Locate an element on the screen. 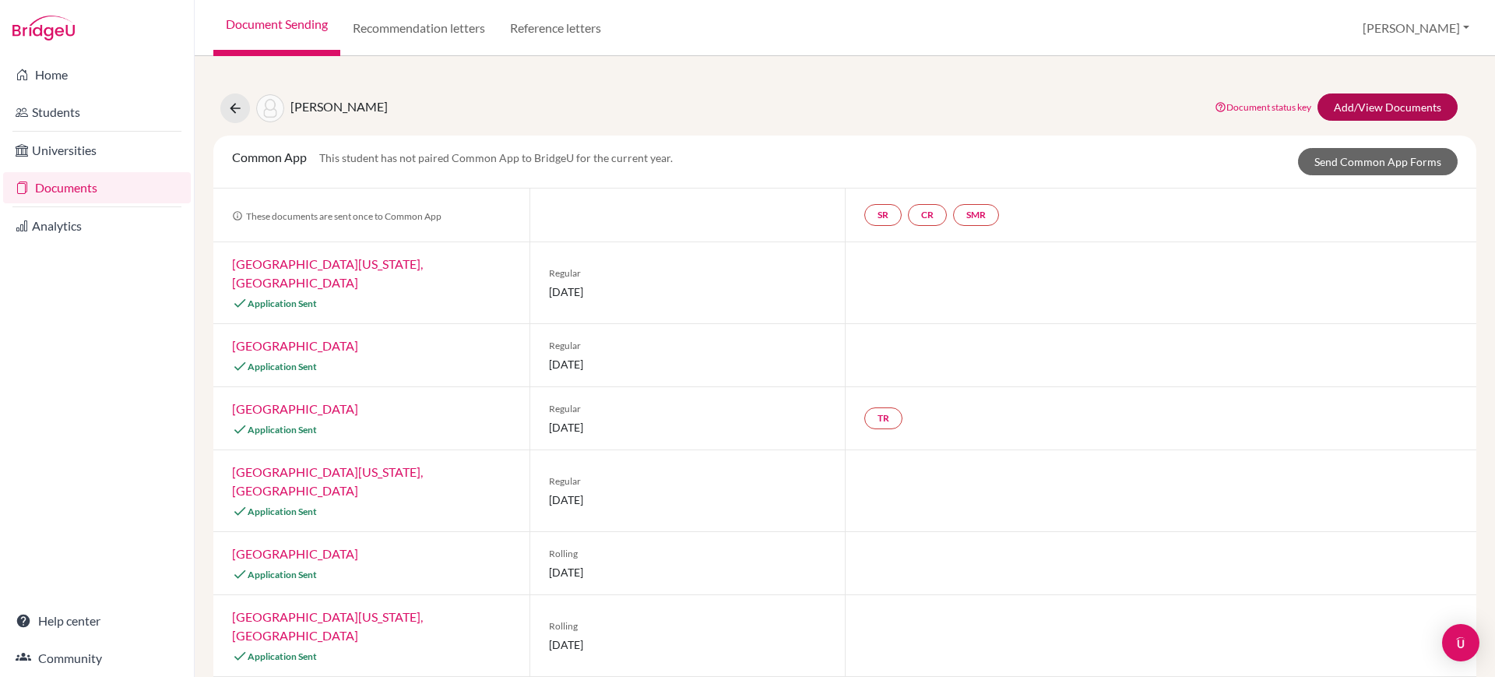 The image size is (1495, 677). span: Common App is located at coordinates (269, 157).